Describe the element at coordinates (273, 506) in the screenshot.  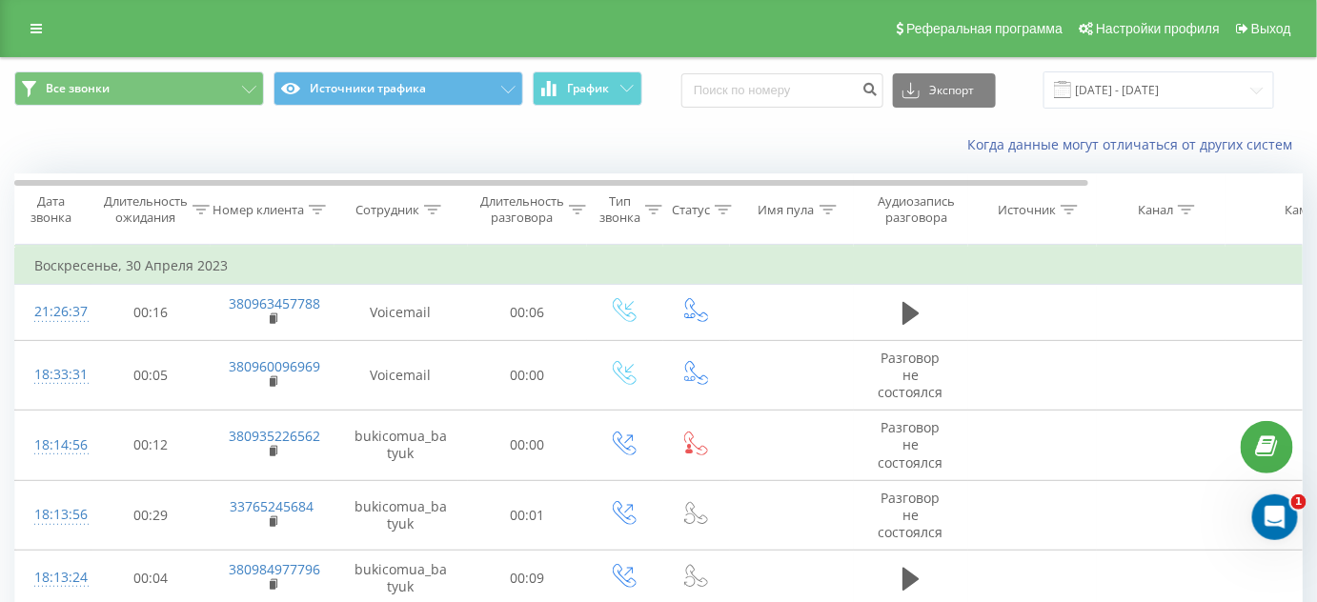
I see `a: 33765245684` at that location.